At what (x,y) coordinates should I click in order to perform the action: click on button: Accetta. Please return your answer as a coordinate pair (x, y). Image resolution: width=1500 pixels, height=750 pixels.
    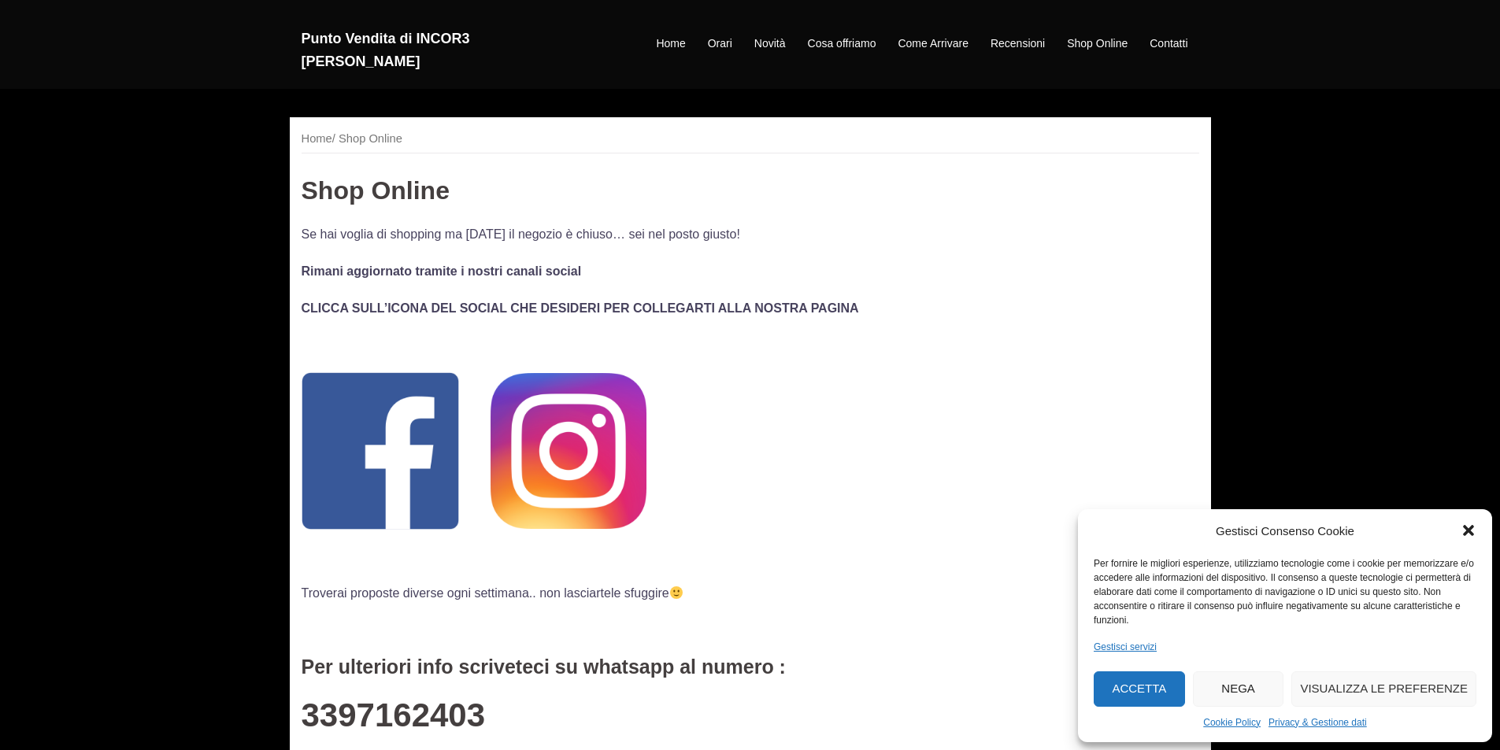
    Looking at the image, I should click on (1139, 689).